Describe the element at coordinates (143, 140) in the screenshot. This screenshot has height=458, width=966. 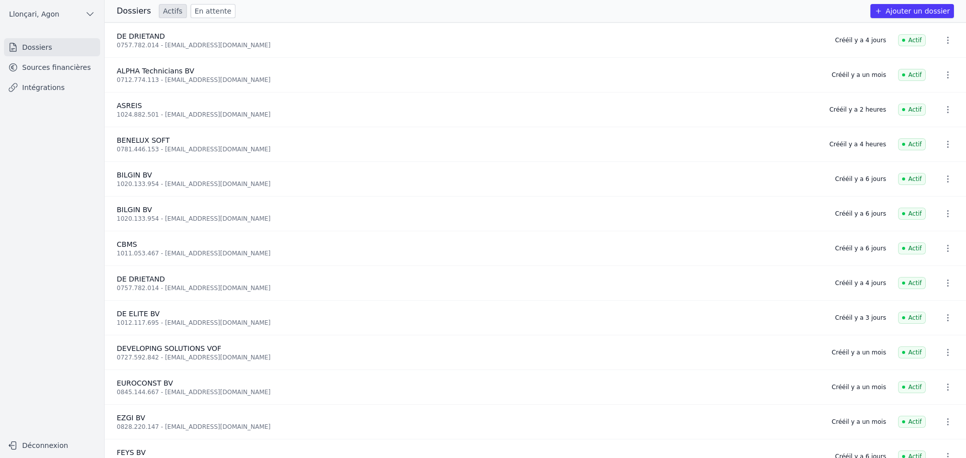
I see `span: BENELUX SOFT` at that location.